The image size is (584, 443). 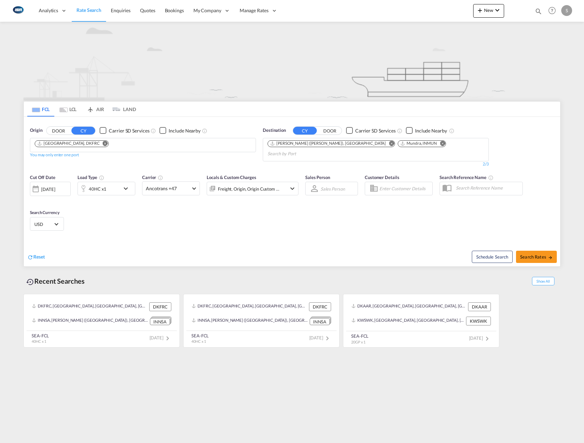 I want to click on span: Sales Person, so click(x=317, y=177).